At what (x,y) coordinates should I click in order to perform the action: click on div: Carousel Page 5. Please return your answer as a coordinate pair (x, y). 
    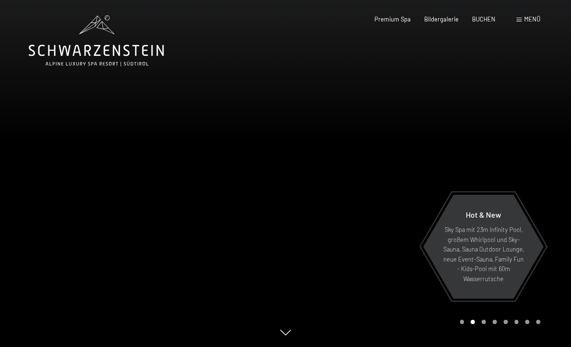
    Looking at the image, I should click on (505, 322).